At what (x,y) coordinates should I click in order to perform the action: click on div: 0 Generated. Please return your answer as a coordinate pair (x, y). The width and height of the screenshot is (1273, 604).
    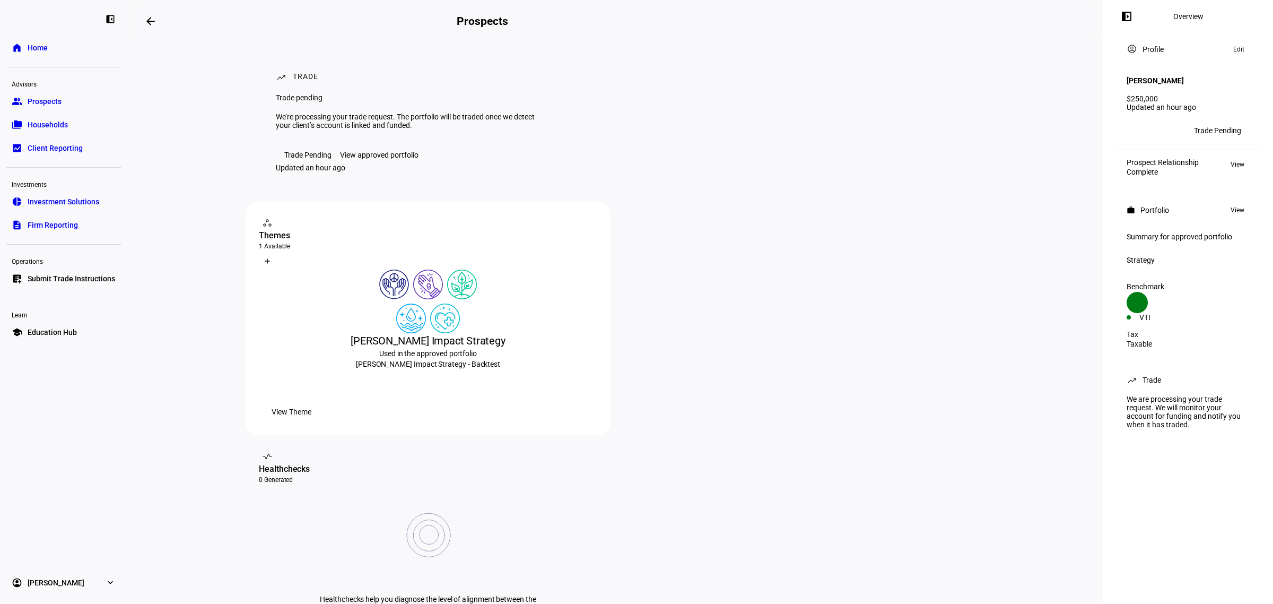
    Looking at the image, I should click on (428, 479).